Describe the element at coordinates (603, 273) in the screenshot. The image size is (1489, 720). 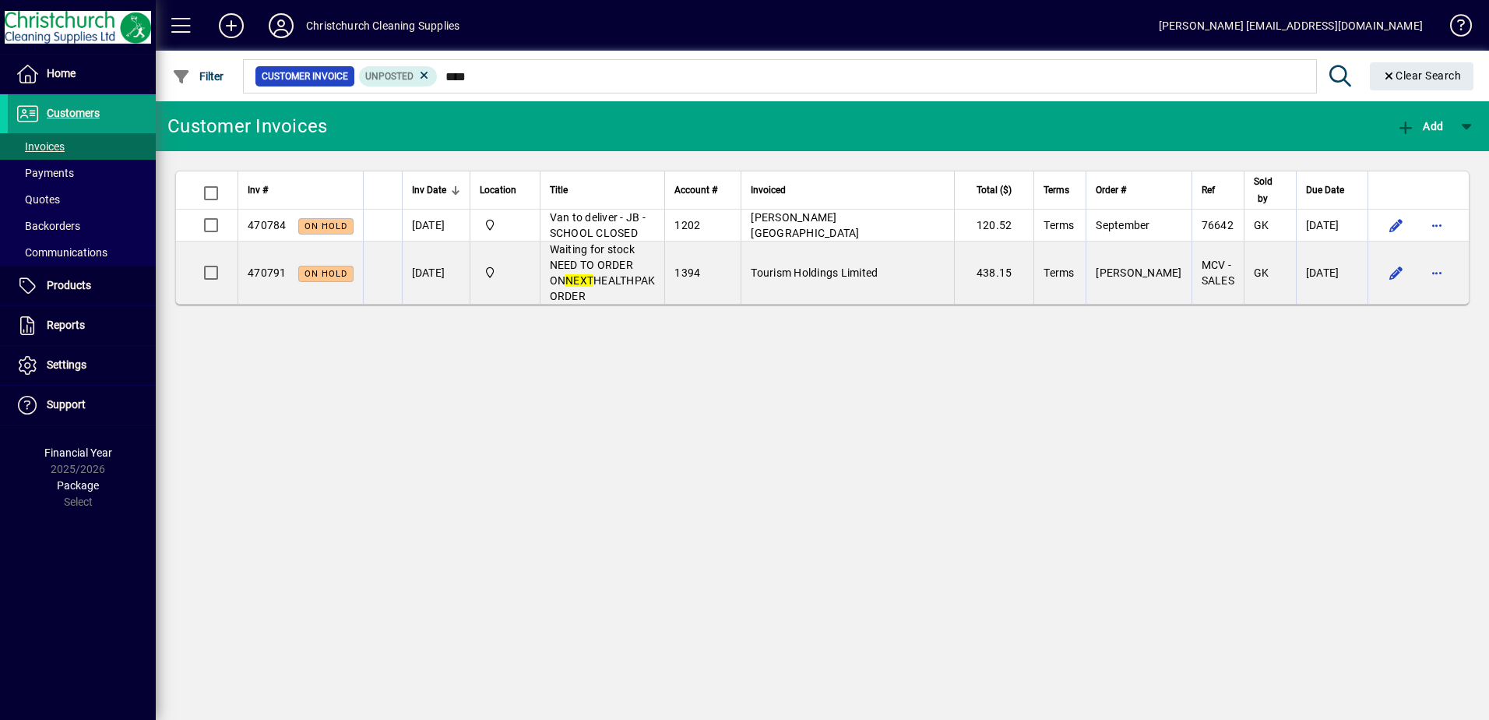
I see `span: Waiting for stock NEED TO ORDER ON HEALTHPAK ORDER` at that location.